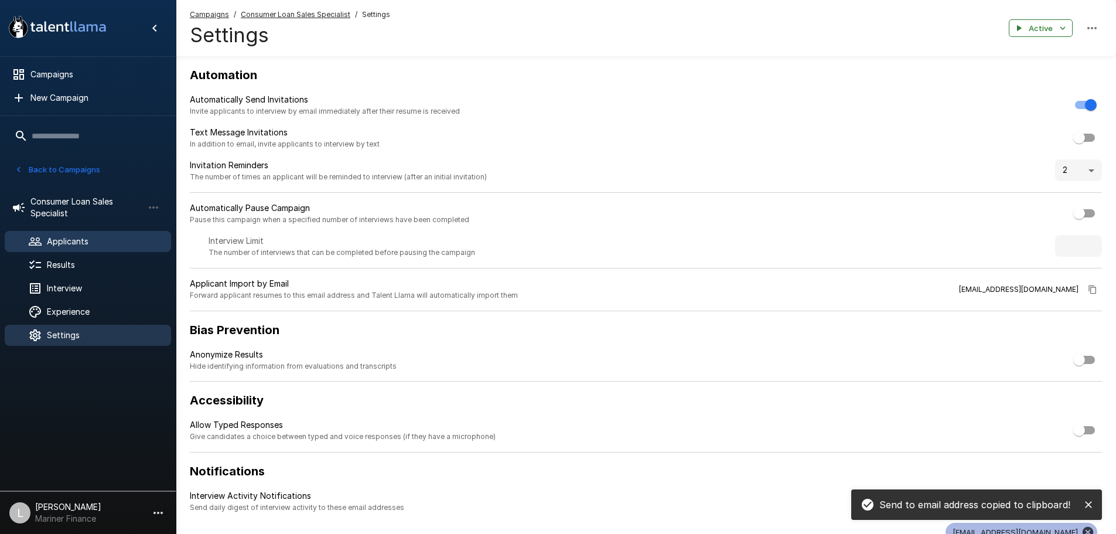 This screenshot has width=1116, height=534. I want to click on span: Pause this campaign when a specified number of interviews have been completed, so click(329, 220).